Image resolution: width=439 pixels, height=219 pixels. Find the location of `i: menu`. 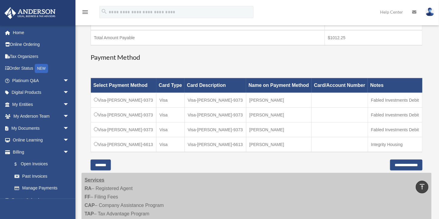

i: menu is located at coordinates (85, 12).